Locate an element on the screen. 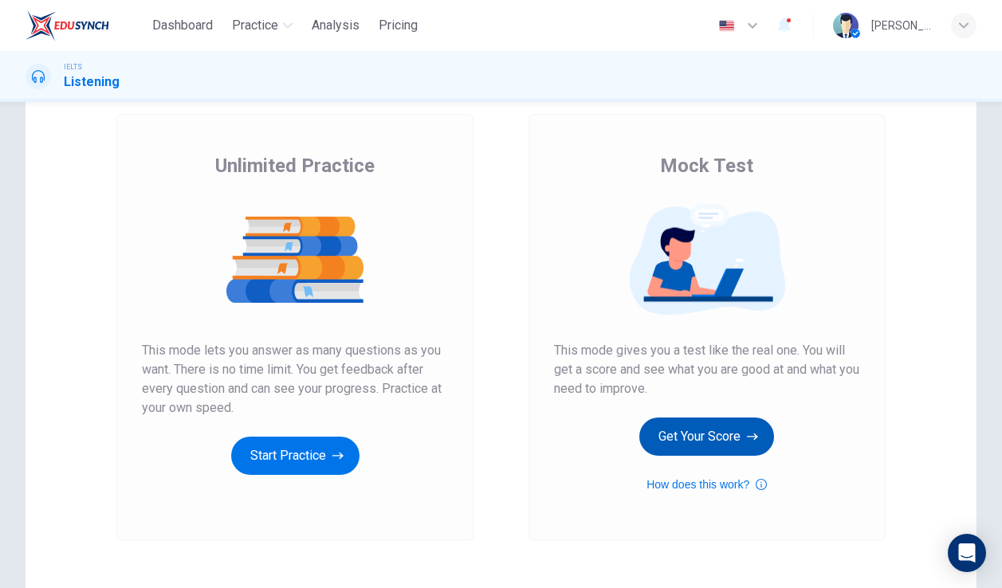 The width and height of the screenshot is (1002, 588). img: en is located at coordinates (726, 26).